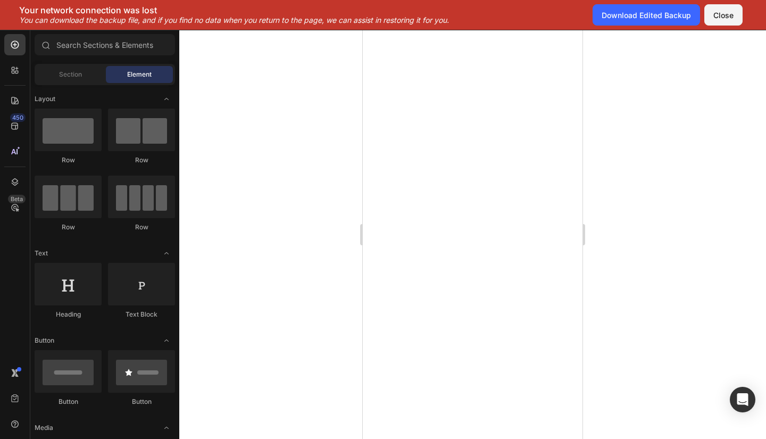 The image size is (766, 439). I want to click on div: Open Intercom Messenger, so click(742, 399).